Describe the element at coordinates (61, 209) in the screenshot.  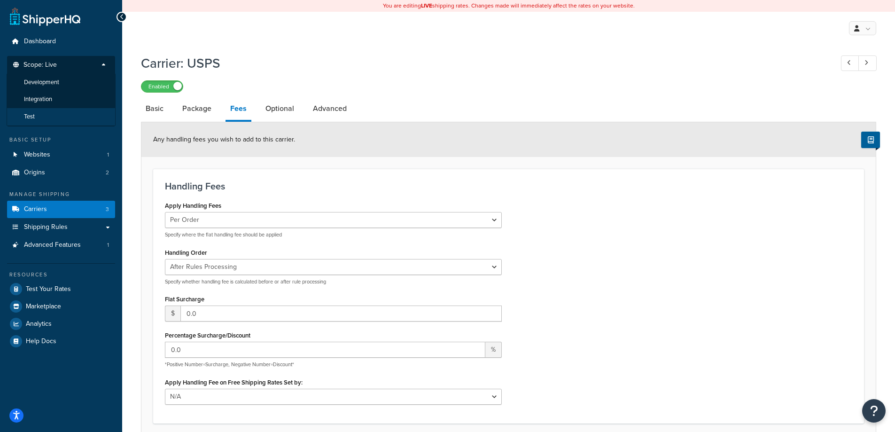
I see `li: Carriers` at that location.